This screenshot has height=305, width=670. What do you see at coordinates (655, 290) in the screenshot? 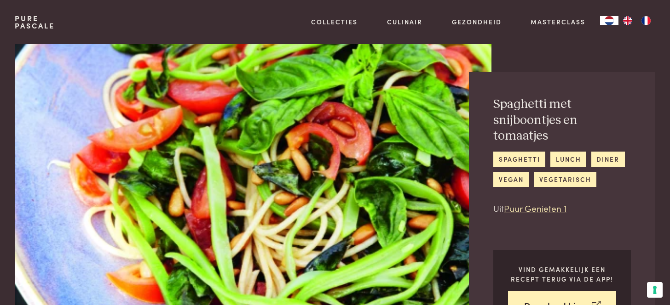
I see `button: Uw voorkeuren voor toestemming voor trackingtechnologieën` at bounding box center [655, 290].